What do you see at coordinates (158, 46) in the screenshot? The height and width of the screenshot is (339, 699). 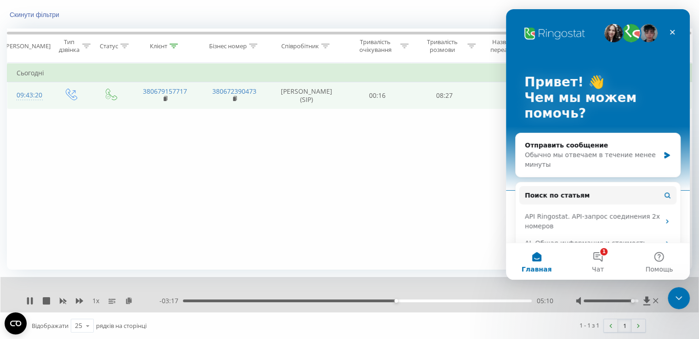 I see `div: Клієнт` at bounding box center [158, 46].